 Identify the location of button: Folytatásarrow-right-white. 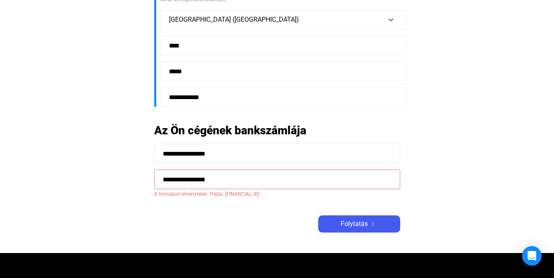
(359, 224).